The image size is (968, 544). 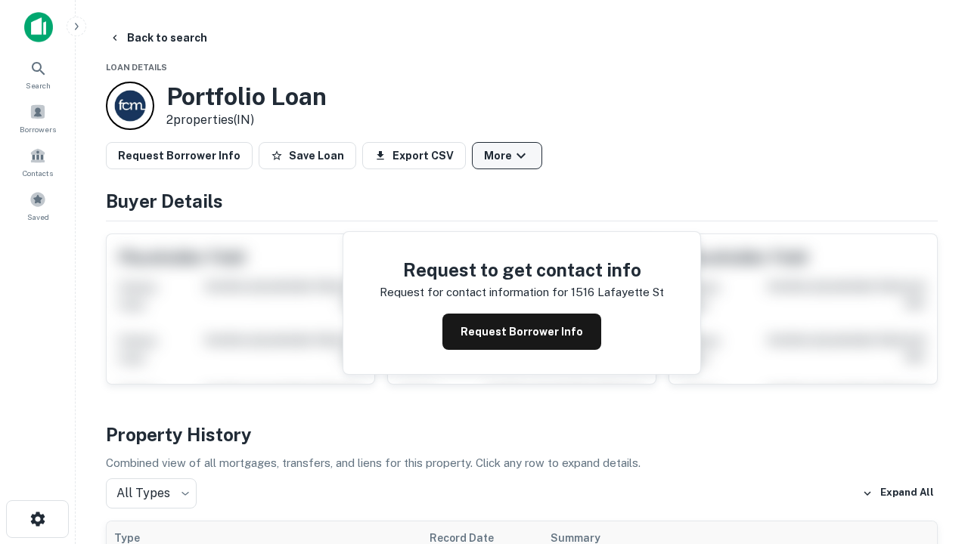 I want to click on a: Borrowers, so click(x=38, y=118).